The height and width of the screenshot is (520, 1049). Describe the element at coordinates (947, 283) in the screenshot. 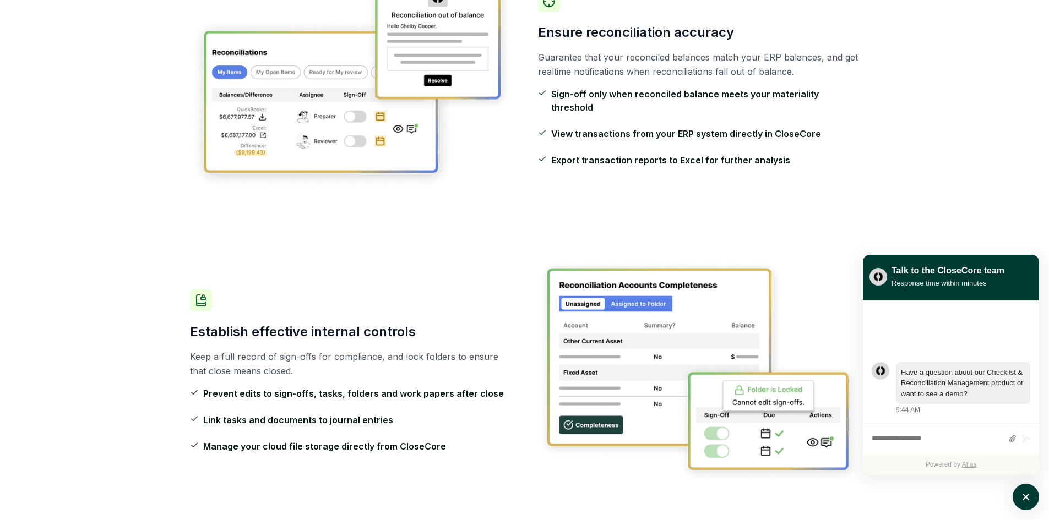

I see `div: Response time within minutes` at that location.